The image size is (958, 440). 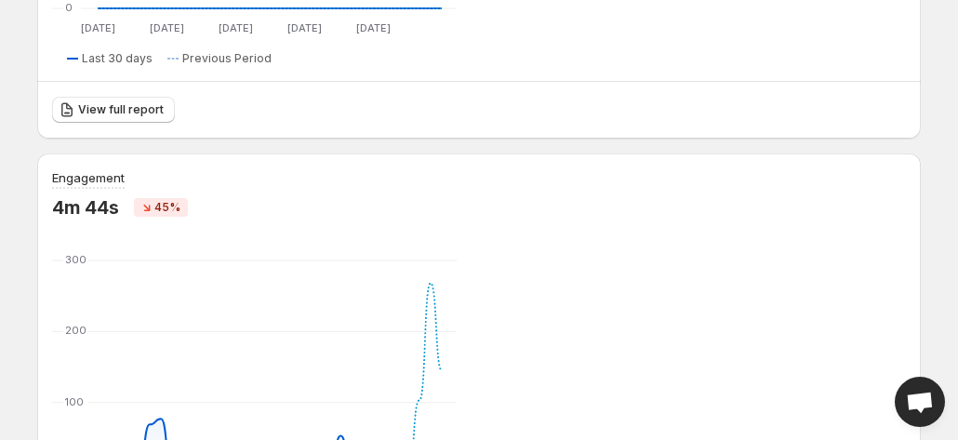 What do you see at coordinates (69, 7) in the screenshot?
I see `text: 0` at bounding box center [69, 7].